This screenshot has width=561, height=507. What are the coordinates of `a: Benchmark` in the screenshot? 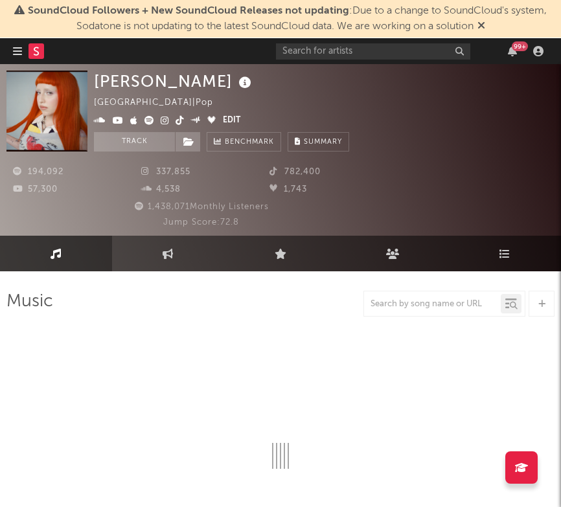 It's located at (244, 142).